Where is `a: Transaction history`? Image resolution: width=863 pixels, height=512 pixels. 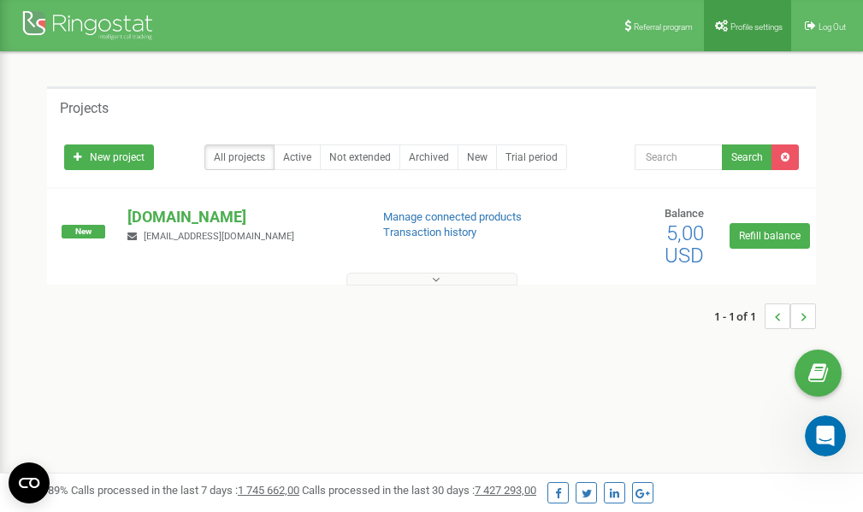 a: Transaction history is located at coordinates (429, 232).